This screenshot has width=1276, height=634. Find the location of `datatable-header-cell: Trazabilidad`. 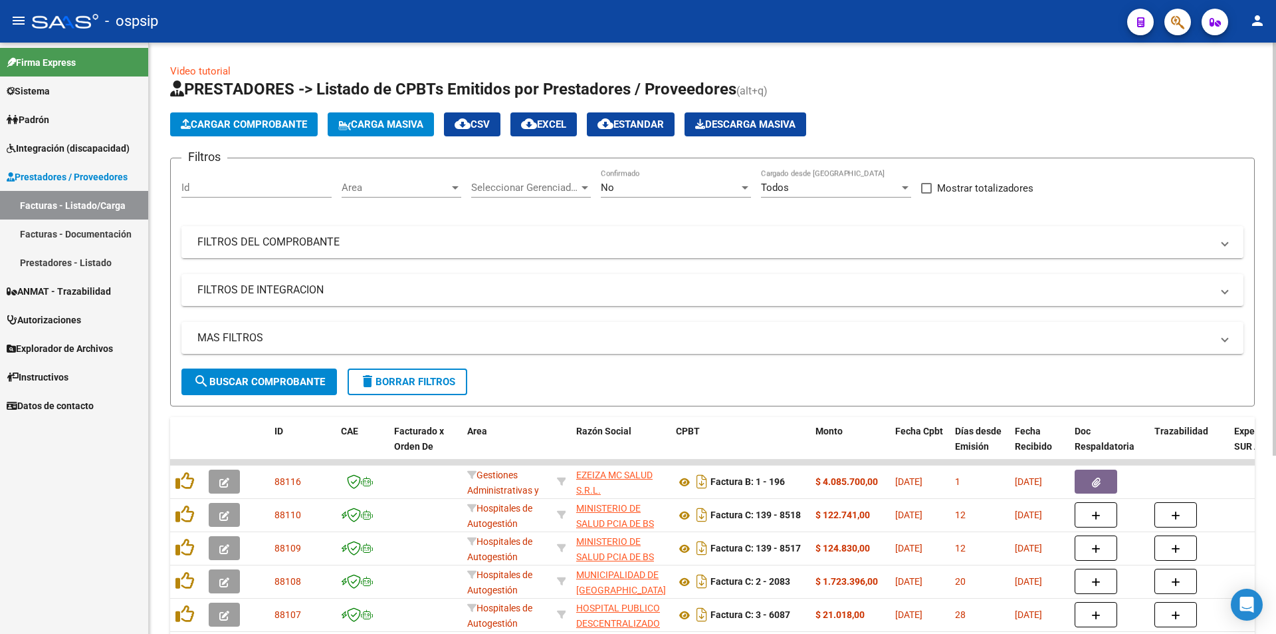

datatable-header-cell: Trazabilidad is located at coordinates (1189, 446).